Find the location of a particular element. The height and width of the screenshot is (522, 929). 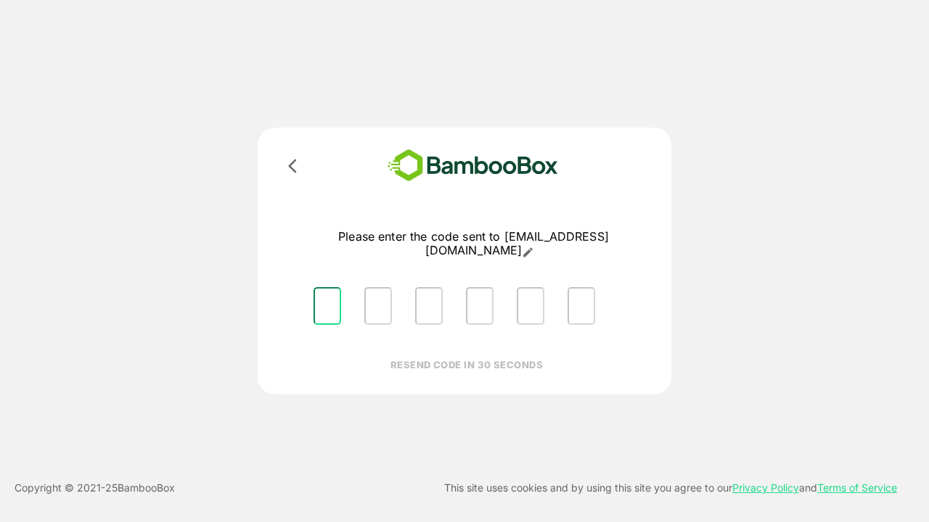

a: Terms of Service is located at coordinates (857, 488).